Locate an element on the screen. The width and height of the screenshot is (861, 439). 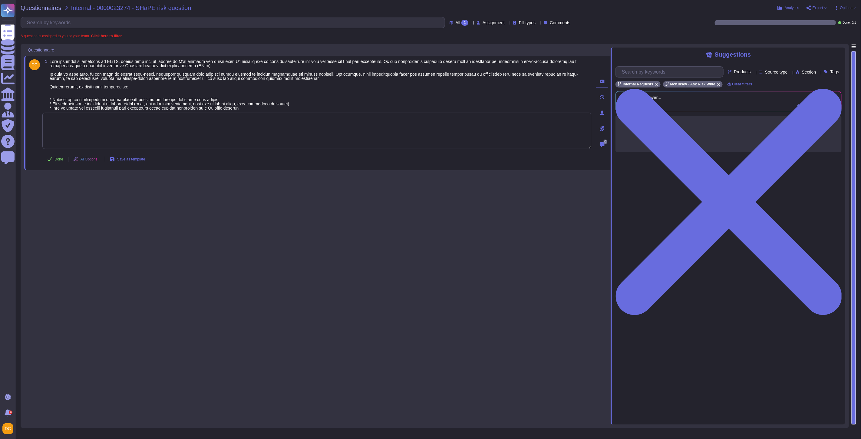
span: 1 is located at coordinates (45, 61).